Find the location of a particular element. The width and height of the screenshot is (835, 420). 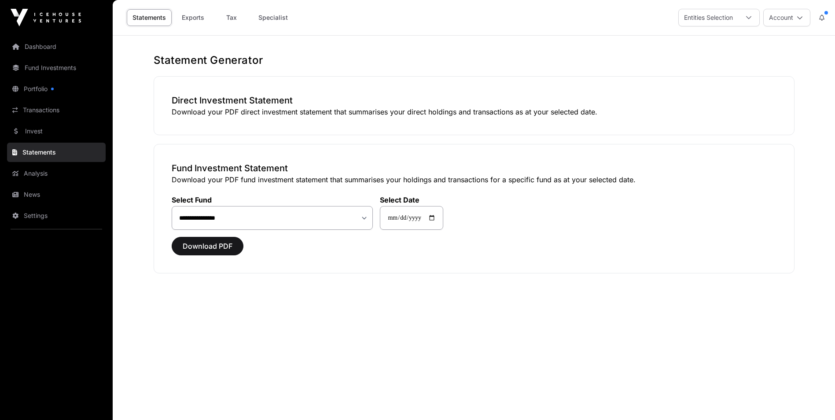

a: Tax is located at coordinates (232, 18).